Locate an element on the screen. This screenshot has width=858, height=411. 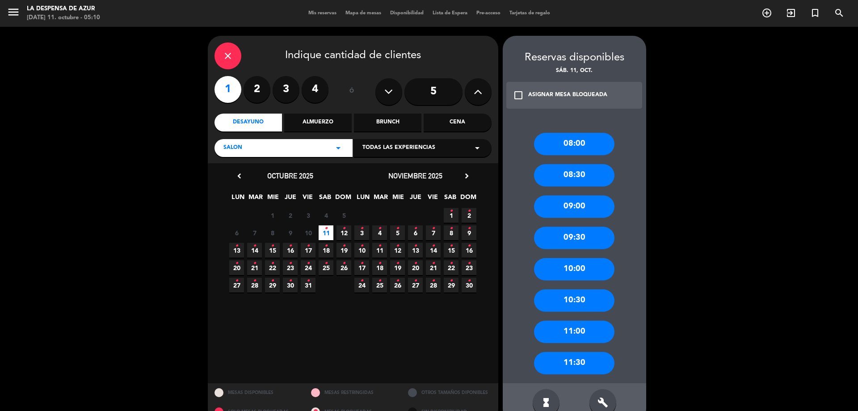
span: 28 is located at coordinates (254, 285).